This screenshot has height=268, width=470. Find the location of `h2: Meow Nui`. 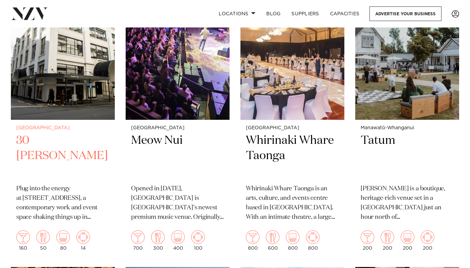

h2: Meow Nui is located at coordinates (178, 156).